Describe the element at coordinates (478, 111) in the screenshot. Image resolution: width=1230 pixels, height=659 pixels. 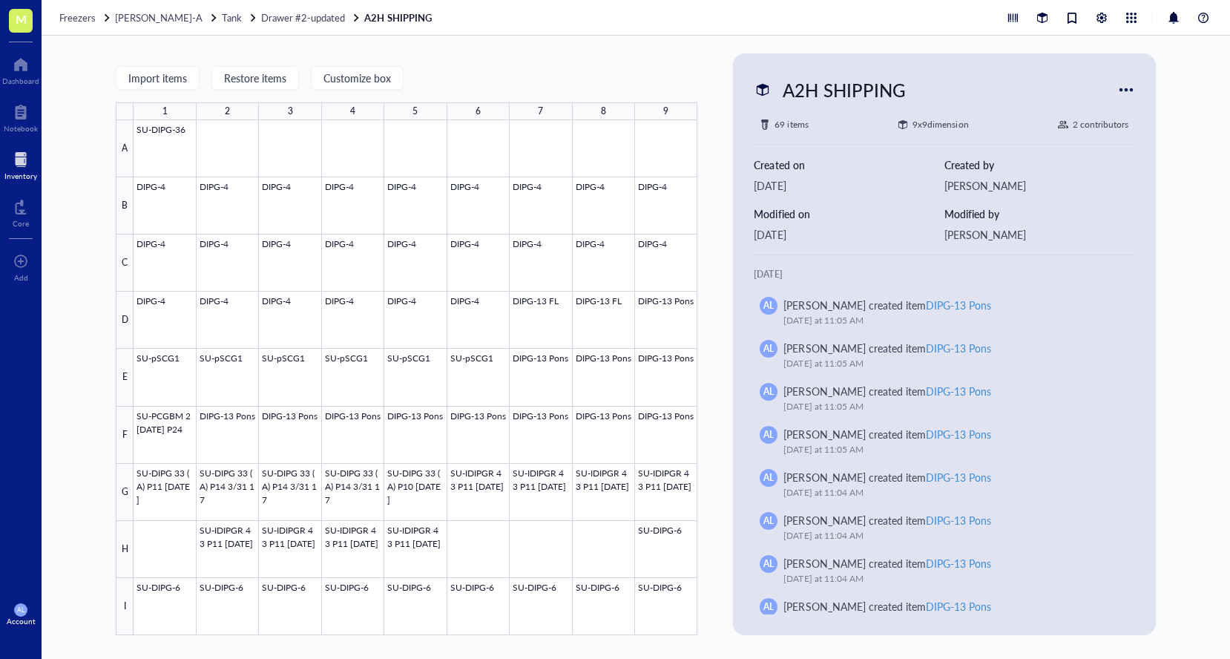
I see `div: 6` at that location.